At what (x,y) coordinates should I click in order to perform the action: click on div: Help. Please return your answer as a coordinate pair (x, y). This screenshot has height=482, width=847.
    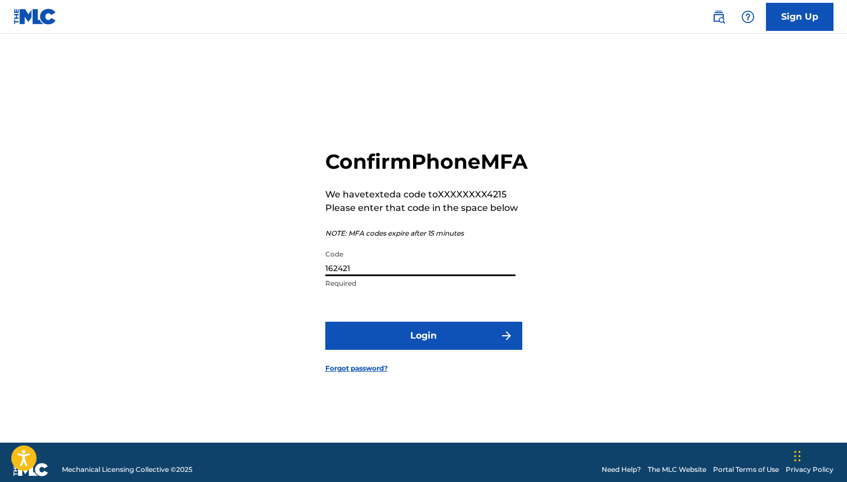
    Looking at the image, I should click on (748, 17).